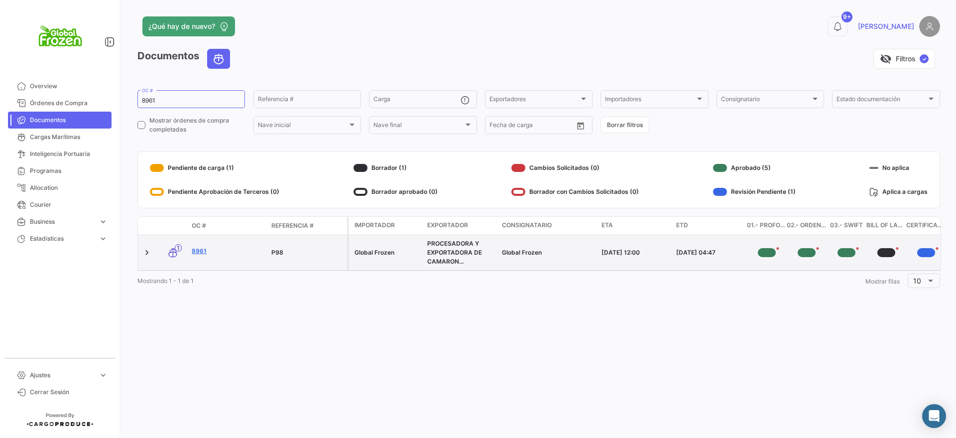  Describe the element at coordinates (62, 375) in the screenshot. I see `span: Ajustes` at that location.